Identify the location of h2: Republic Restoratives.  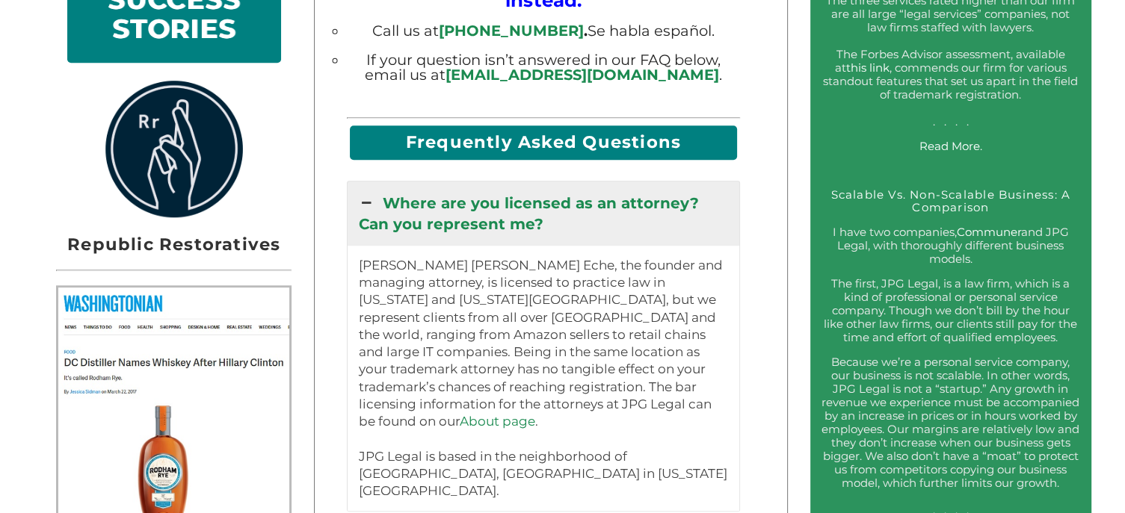
(173, 245).